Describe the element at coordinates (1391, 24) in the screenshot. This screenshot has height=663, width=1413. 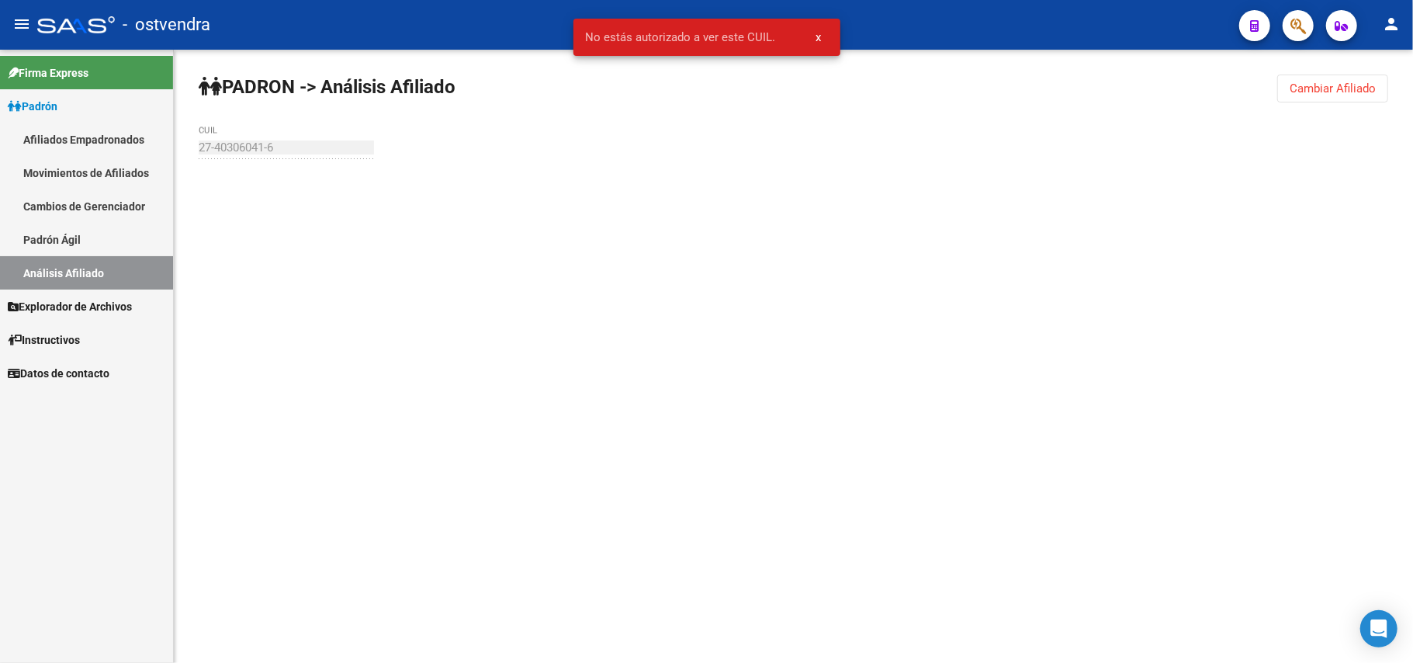
I see `mat-icon: person` at that location.